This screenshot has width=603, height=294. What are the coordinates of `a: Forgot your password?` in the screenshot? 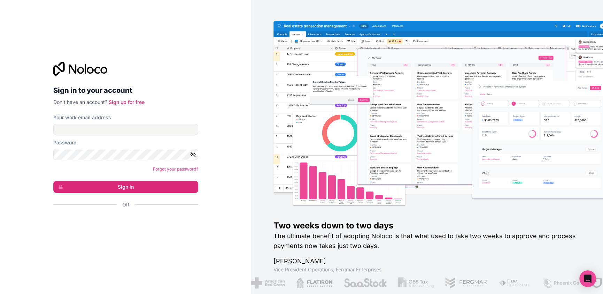 It's located at (176, 169).